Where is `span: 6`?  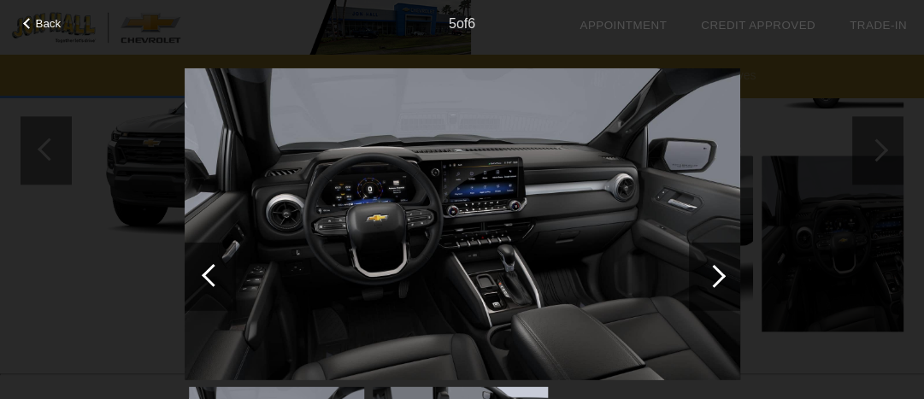
span: 6 is located at coordinates (471, 23).